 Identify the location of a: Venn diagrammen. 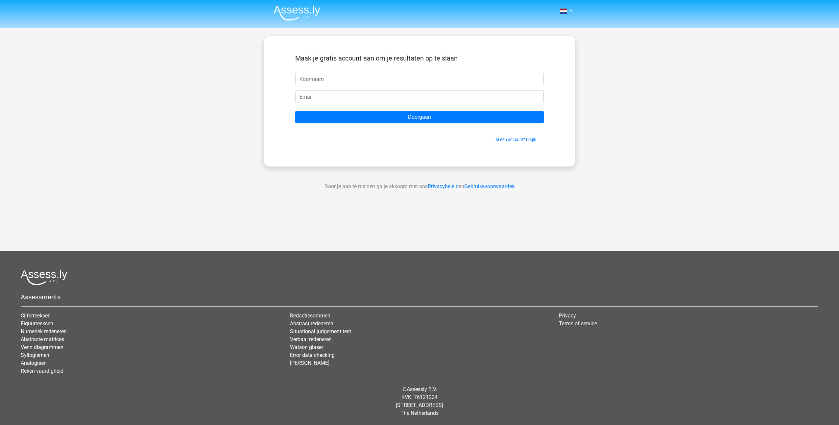
(42, 347).